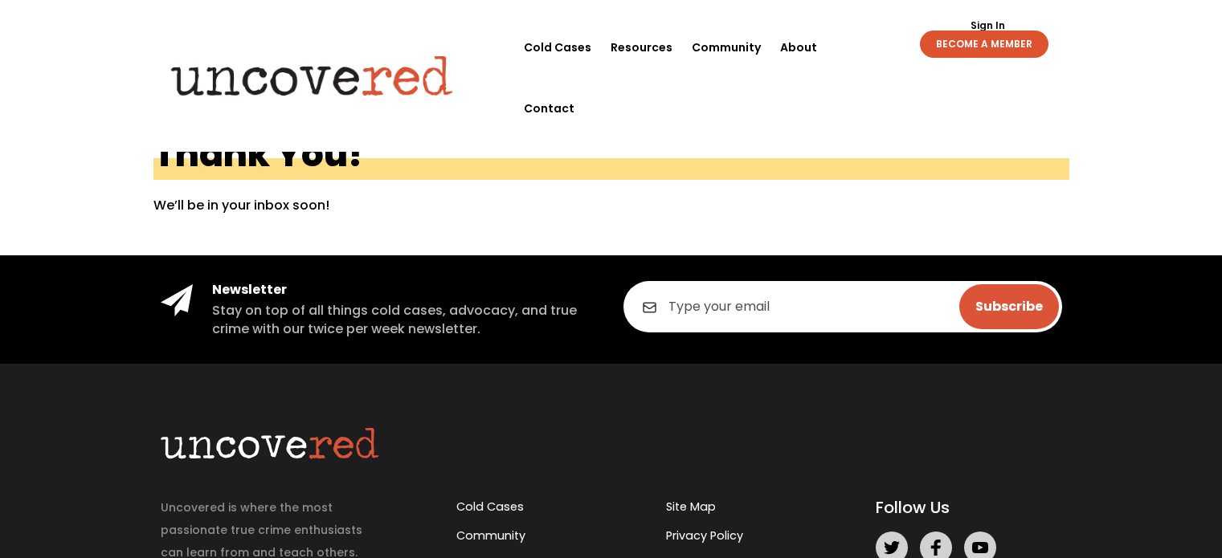  What do you see at coordinates (798, 47) in the screenshot?
I see `a: About` at bounding box center [798, 47].